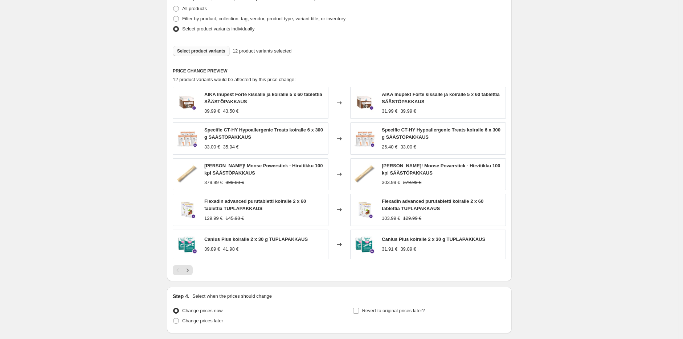 The height and width of the screenshot is (339, 683). What do you see at coordinates (194, 8) in the screenshot?
I see `span: All products` at bounding box center [194, 8].